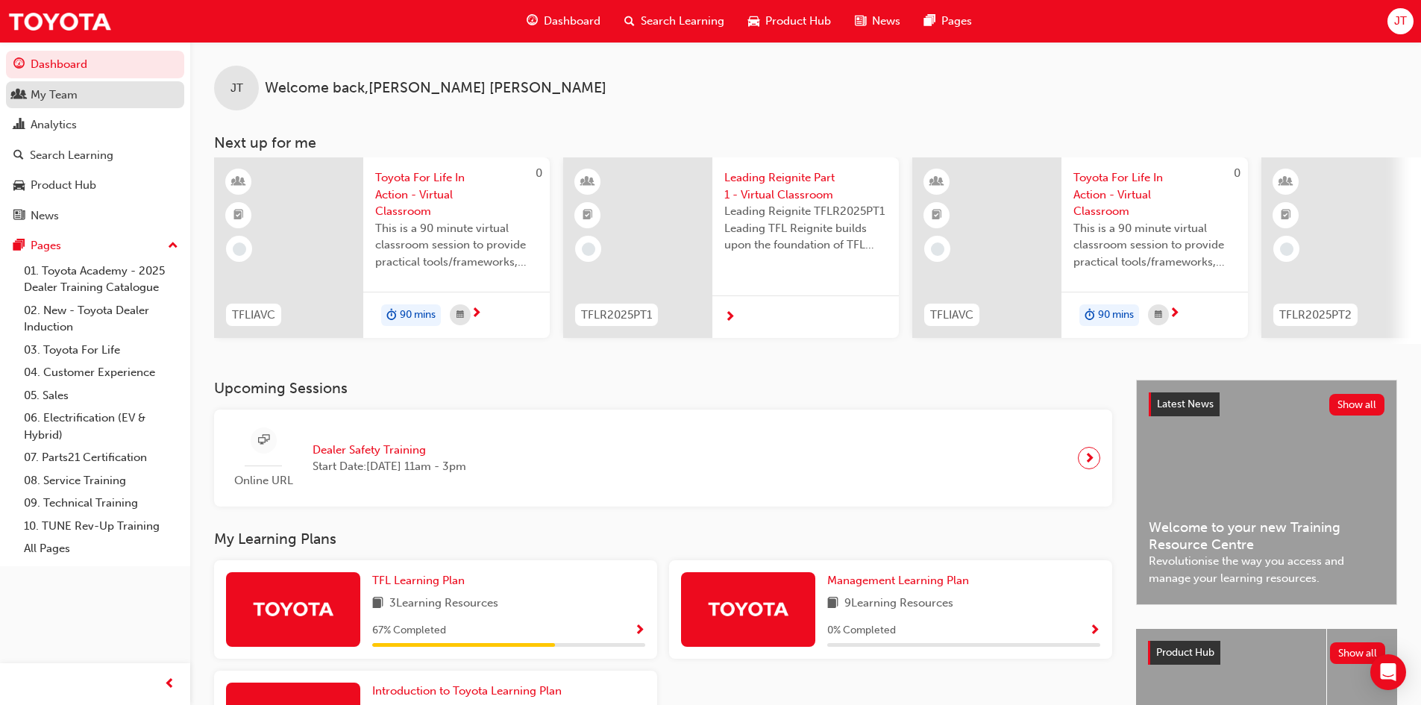  I want to click on a: 04. Customer Experience, so click(101, 372).